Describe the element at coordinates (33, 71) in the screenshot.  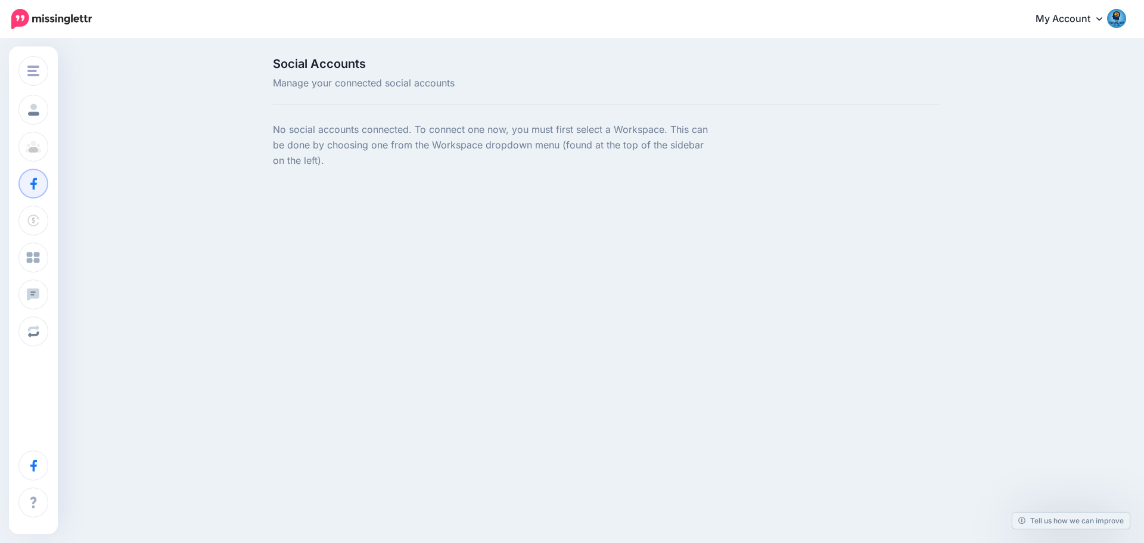
I see `img: menu.png` at that location.